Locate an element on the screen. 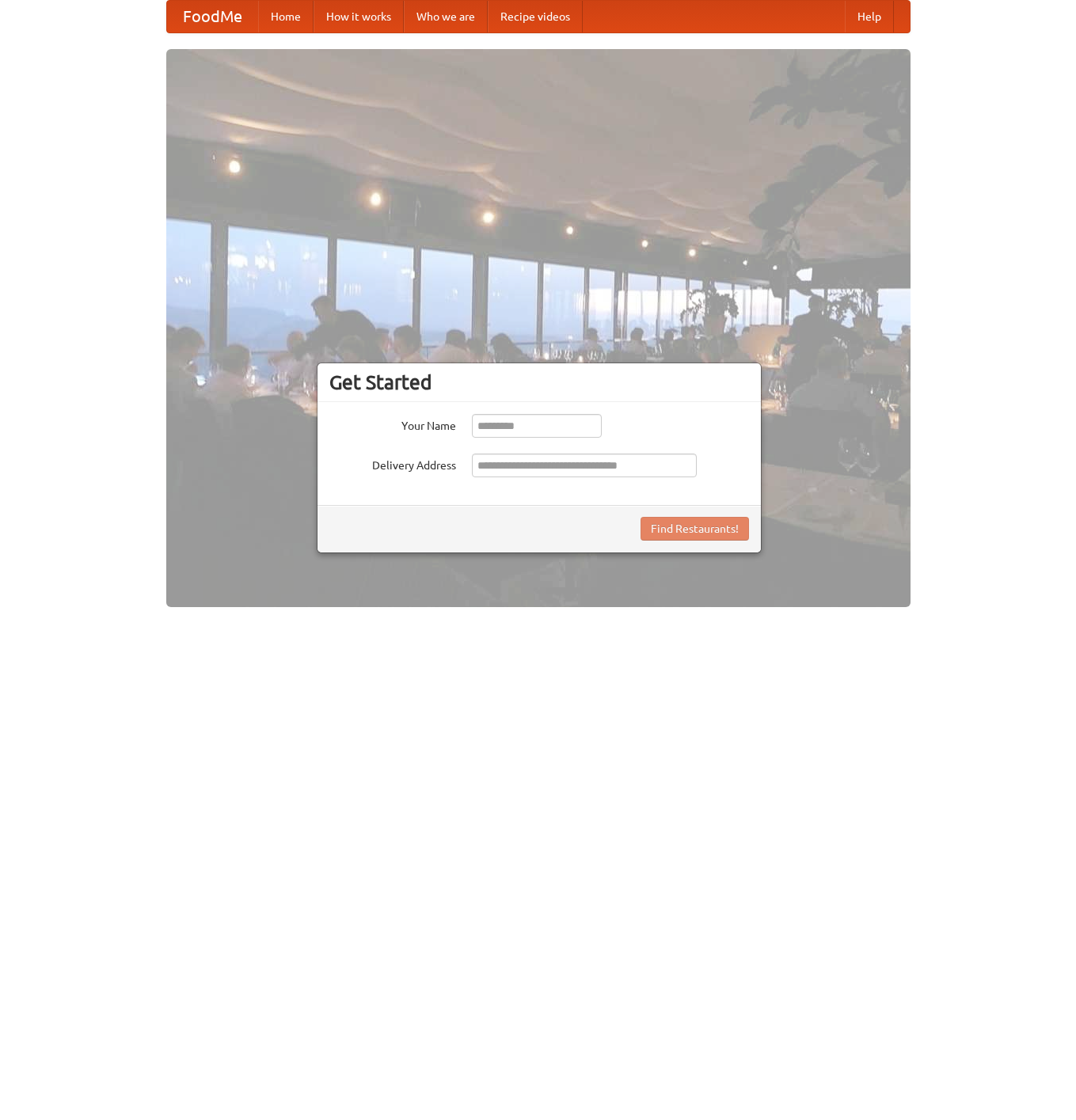  h3: Get Started is located at coordinates (539, 383).